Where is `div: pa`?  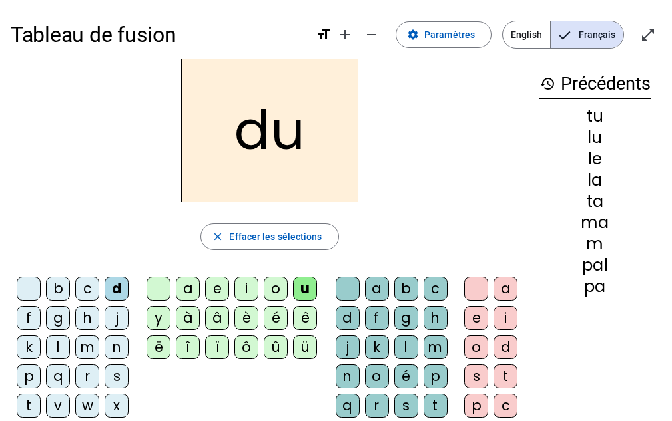
div: pa is located at coordinates (595, 287).